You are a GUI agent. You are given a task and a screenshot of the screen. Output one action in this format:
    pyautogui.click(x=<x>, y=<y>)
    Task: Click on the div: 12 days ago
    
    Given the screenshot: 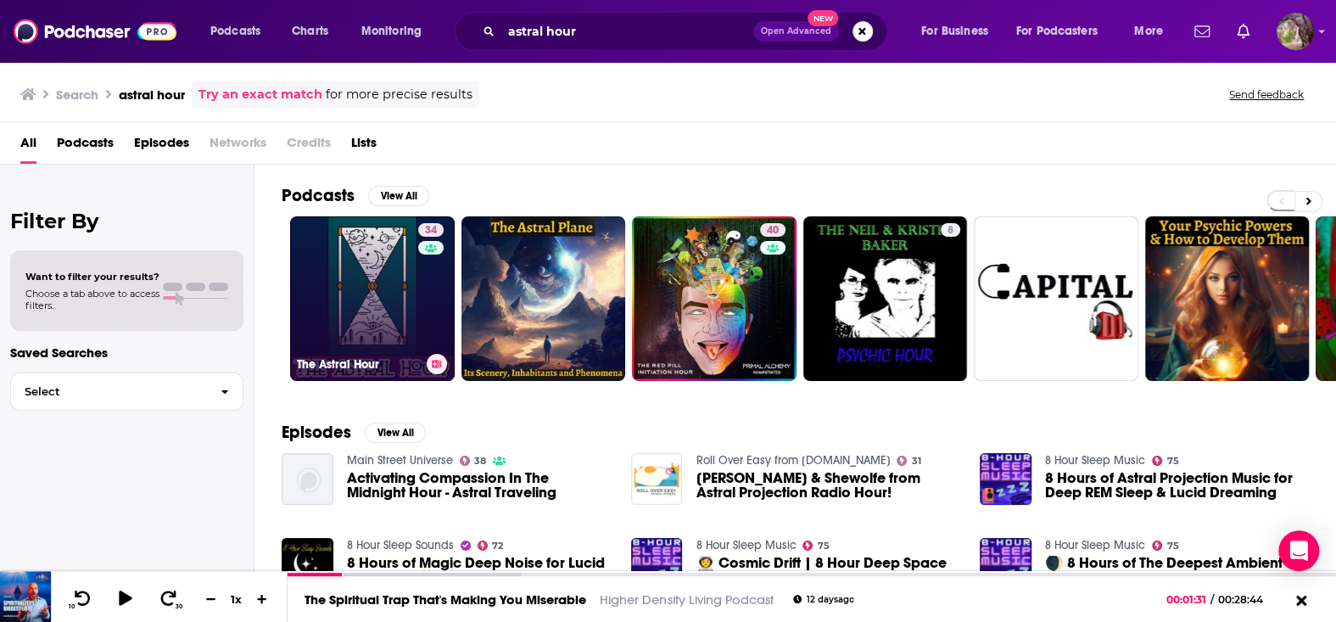 What is the action you would take?
    pyautogui.click(x=823, y=599)
    